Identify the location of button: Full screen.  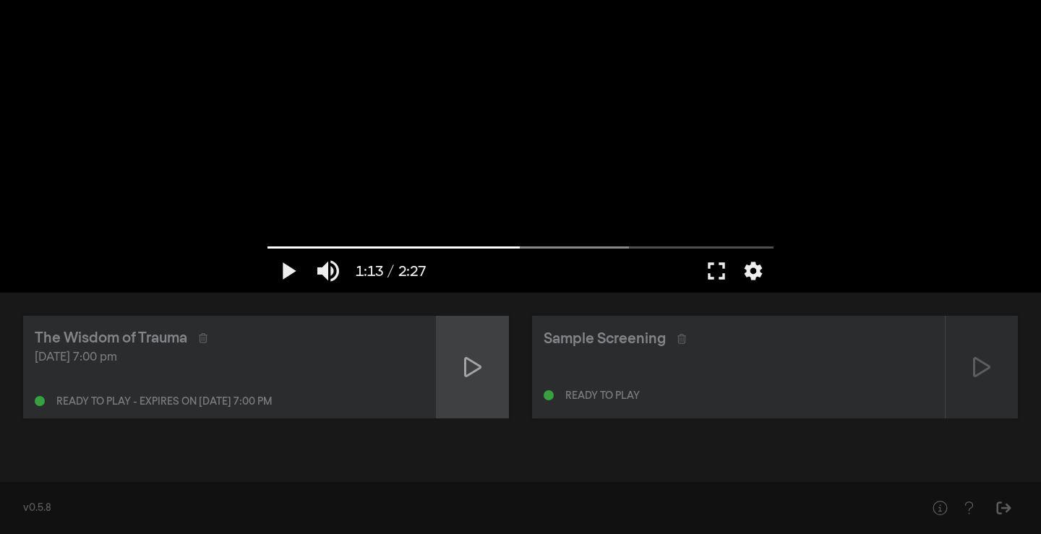
(717, 271).